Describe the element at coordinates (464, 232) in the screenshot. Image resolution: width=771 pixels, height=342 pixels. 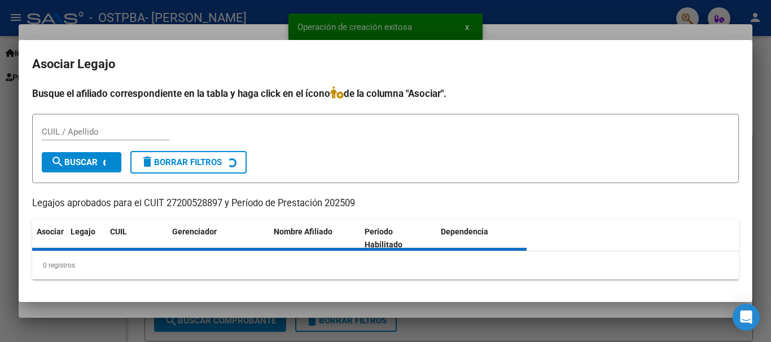
I see `span: Dependencia` at that location.